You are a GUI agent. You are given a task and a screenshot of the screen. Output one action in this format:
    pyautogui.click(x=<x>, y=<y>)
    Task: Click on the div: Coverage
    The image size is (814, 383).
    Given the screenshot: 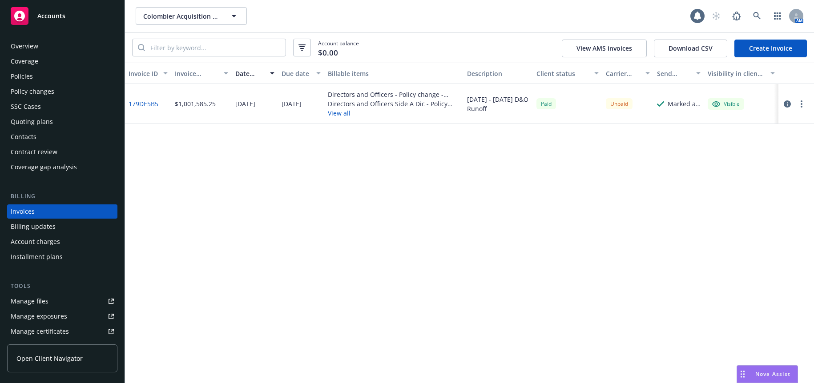 What is the action you would take?
    pyautogui.click(x=24, y=61)
    